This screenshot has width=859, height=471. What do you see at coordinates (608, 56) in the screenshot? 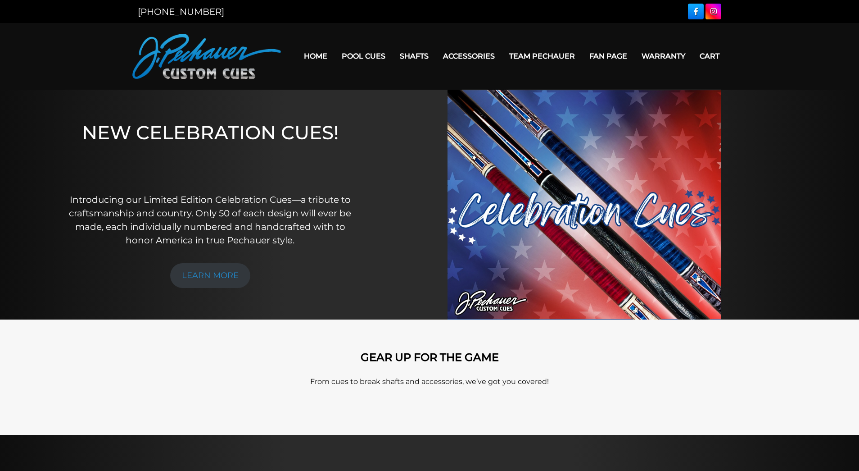
I see `a: Fan Page` at bounding box center [608, 56].